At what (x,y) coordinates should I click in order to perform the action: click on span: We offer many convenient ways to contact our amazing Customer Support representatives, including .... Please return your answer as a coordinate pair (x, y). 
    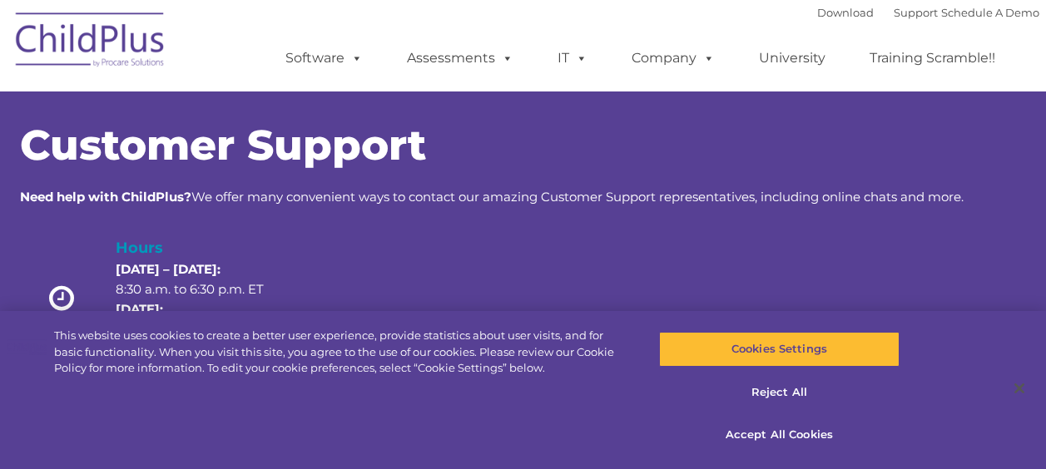
    Looking at the image, I should click on (492, 196).